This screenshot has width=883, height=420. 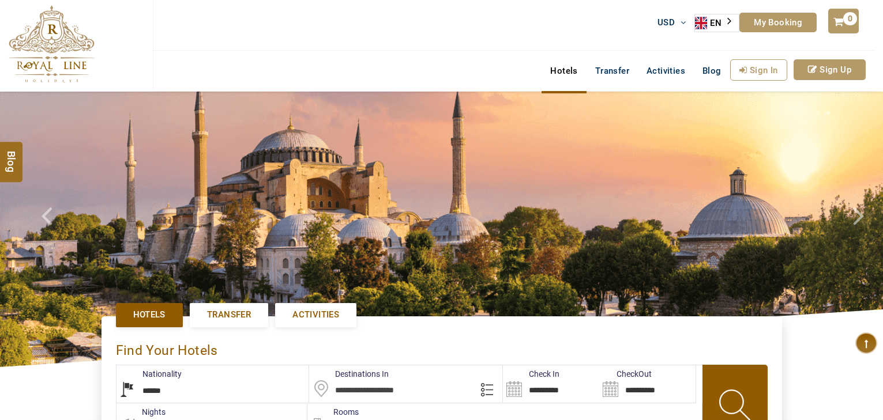 I want to click on span: Activities, so click(x=315, y=315).